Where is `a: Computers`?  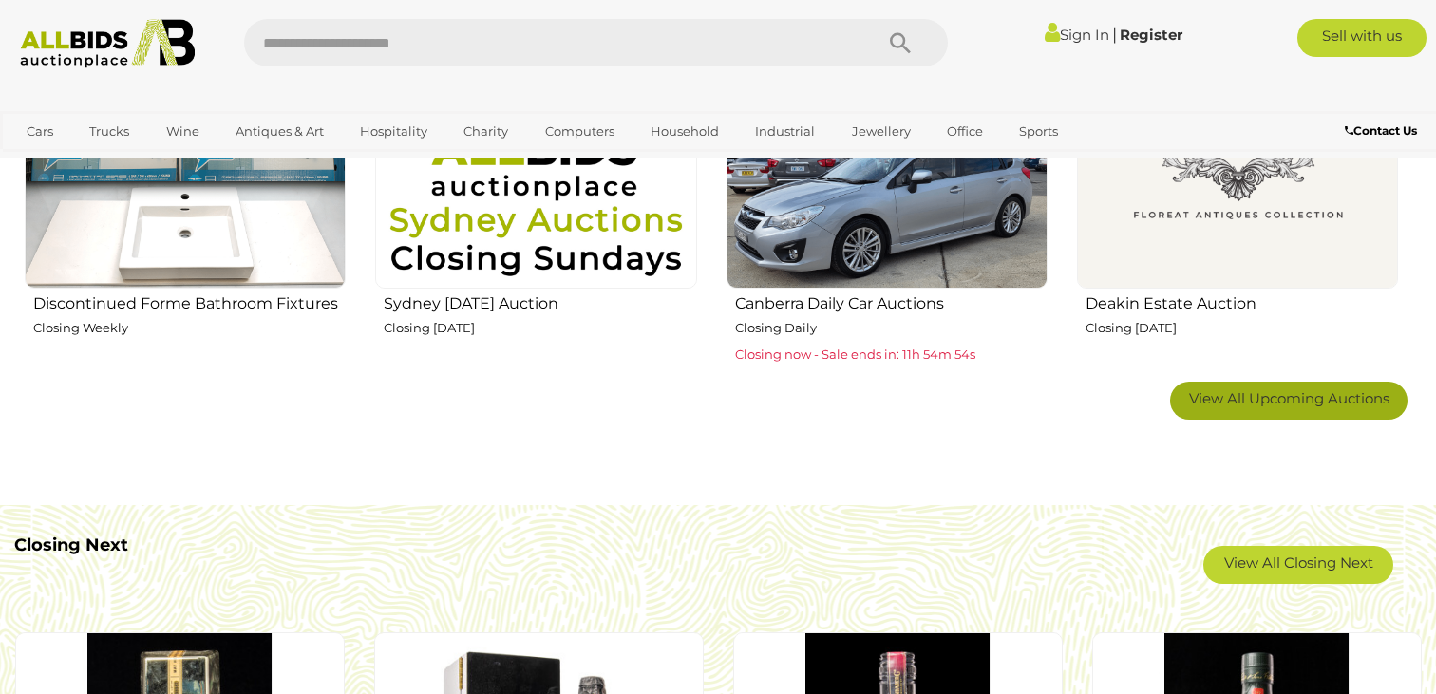
a: Computers is located at coordinates (579, 131).